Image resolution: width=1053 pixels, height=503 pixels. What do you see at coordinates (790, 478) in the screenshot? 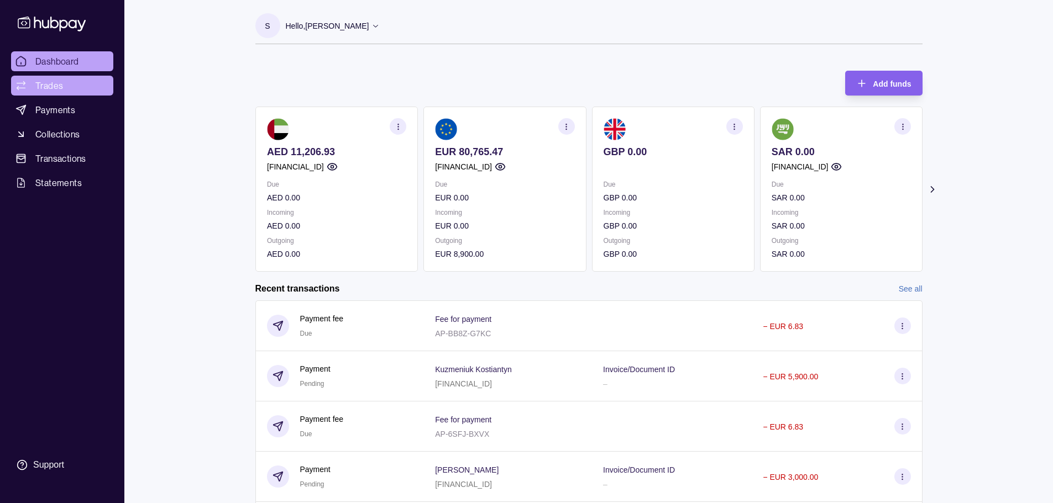
I see `p: − EUR 3,000.00` at bounding box center [790, 478].